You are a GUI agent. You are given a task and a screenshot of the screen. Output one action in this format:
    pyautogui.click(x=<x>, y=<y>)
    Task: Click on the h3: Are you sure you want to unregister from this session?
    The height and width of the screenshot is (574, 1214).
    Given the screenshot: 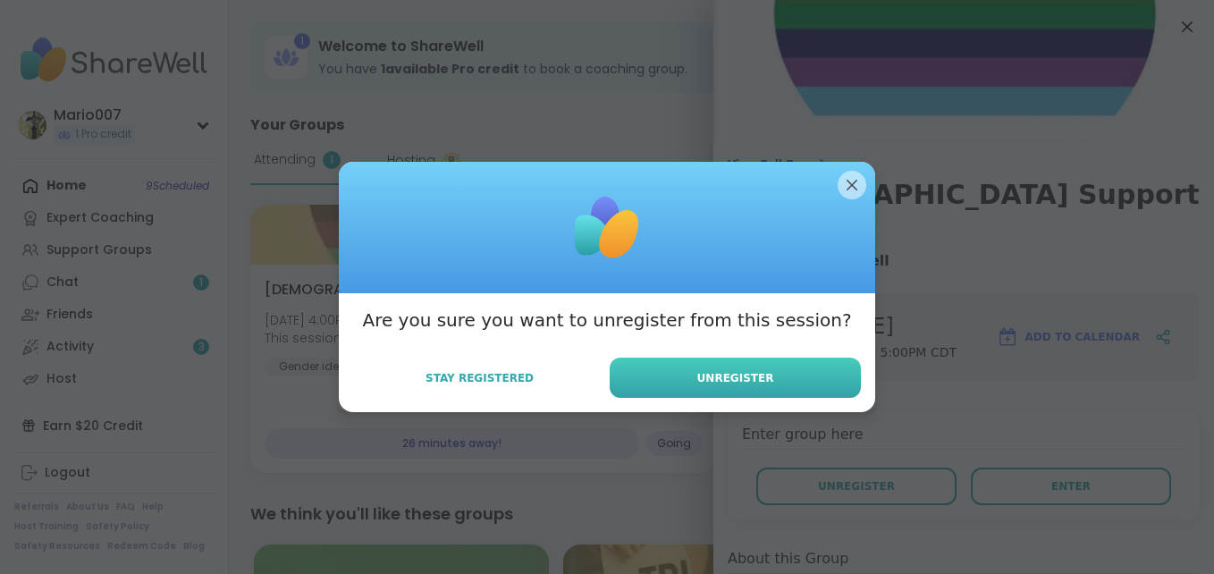 What is the action you would take?
    pyautogui.click(x=606, y=320)
    